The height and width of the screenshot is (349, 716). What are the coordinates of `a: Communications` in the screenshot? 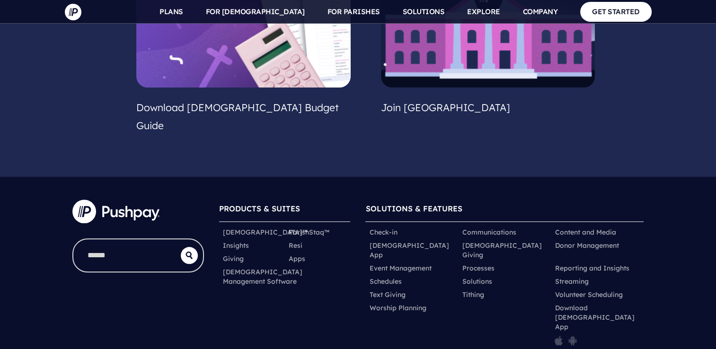 It's located at (489, 232).